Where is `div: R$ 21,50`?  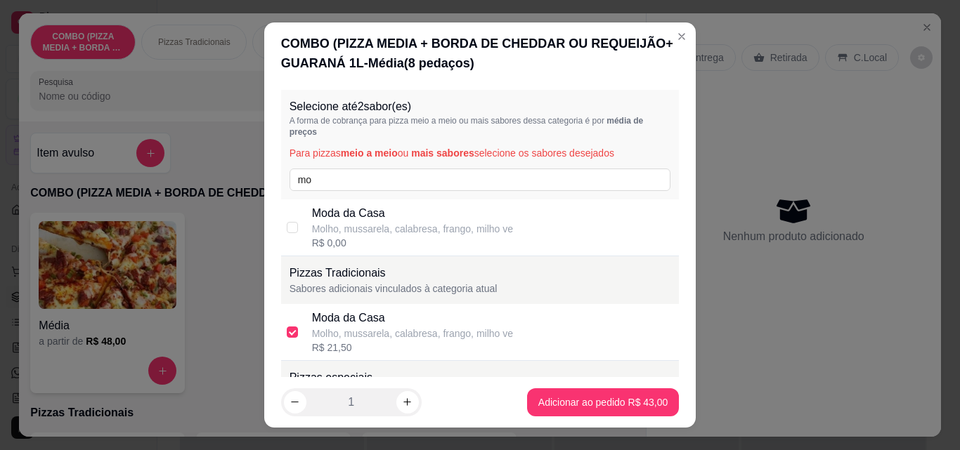
div: R$ 21,50 is located at coordinates (412, 348).